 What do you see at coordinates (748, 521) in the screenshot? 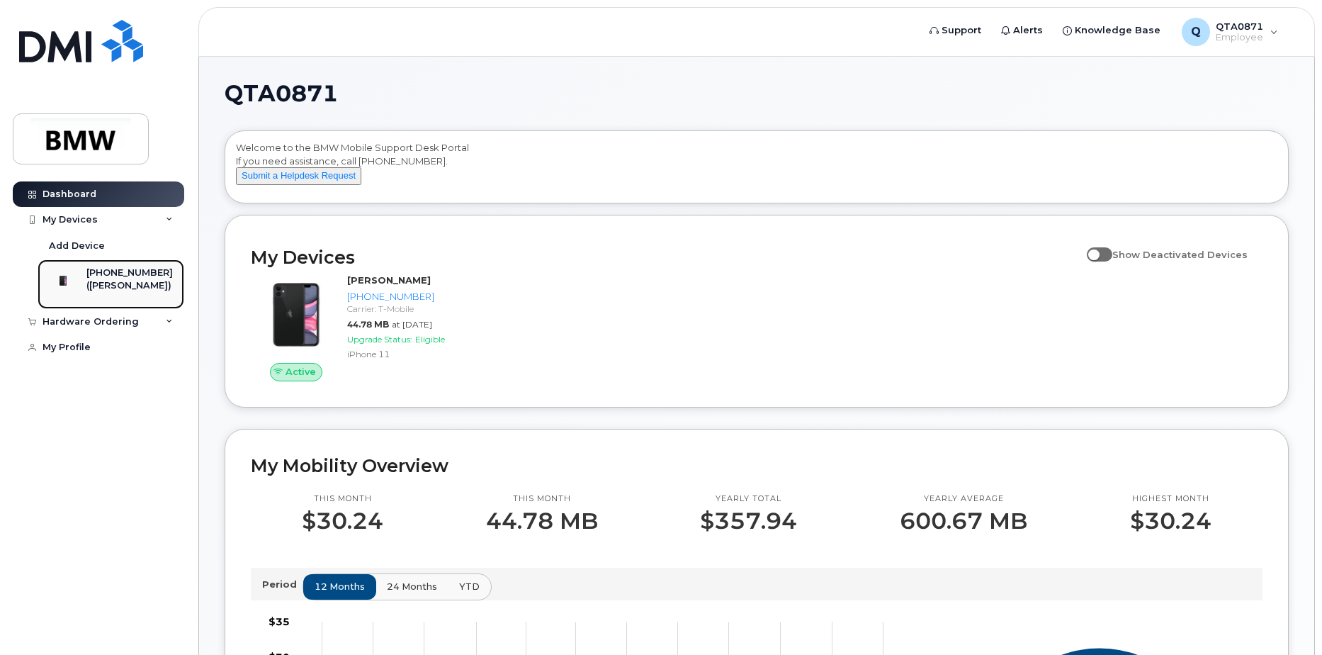
I see `p: $357.94` at bounding box center [748, 521].